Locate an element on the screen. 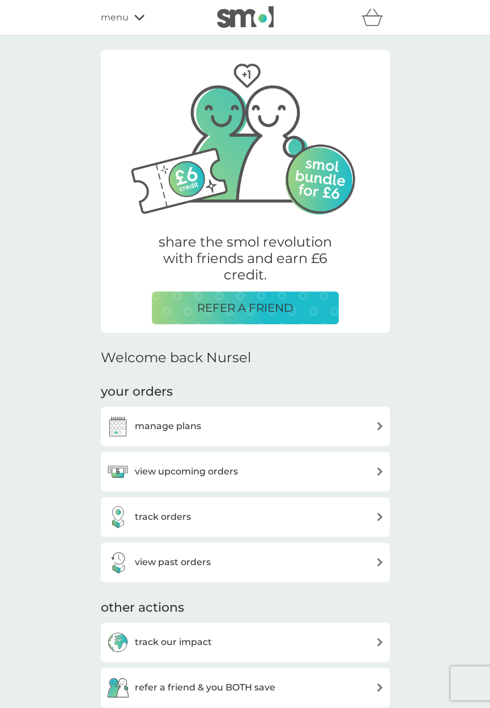 The width and height of the screenshot is (490, 708). h3: view upcoming orders is located at coordinates (186, 472).